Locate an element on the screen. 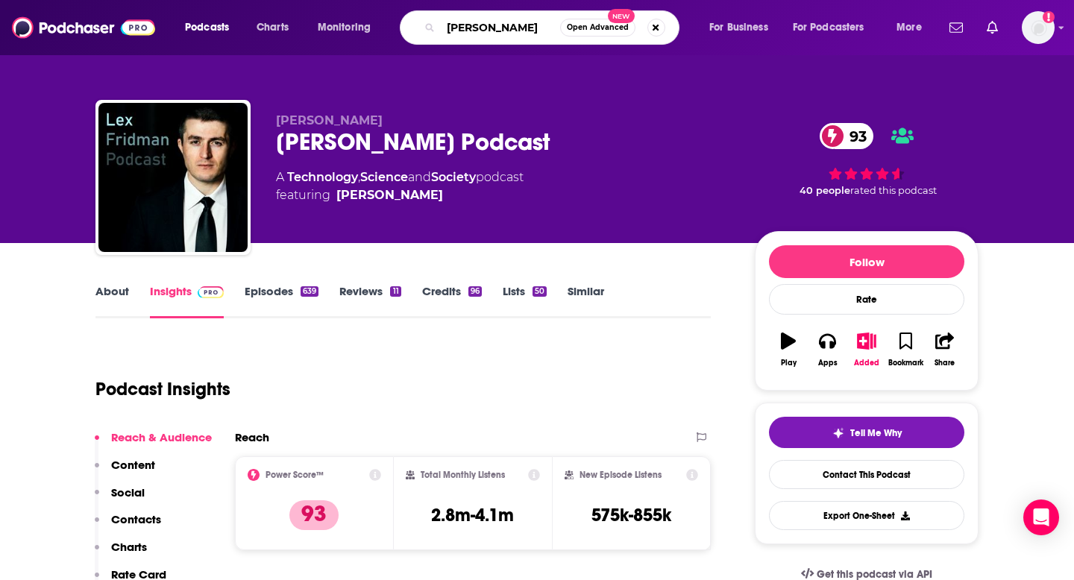 Image resolution: width=1074 pixels, height=580 pixels. a: Reviews11 is located at coordinates (370, 301).